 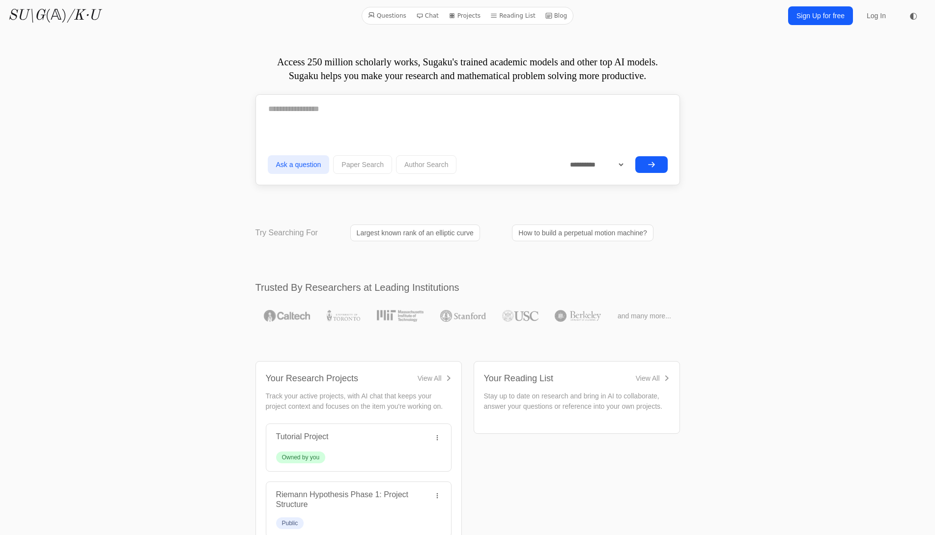 What do you see at coordinates (415, 233) in the screenshot?
I see `a: Largest known rank of an elliptic curve` at bounding box center [415, 233].